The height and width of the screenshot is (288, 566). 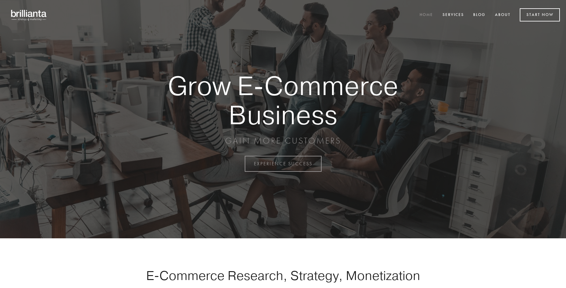 I want to click on a: Blog, so click(x=479, y=15).